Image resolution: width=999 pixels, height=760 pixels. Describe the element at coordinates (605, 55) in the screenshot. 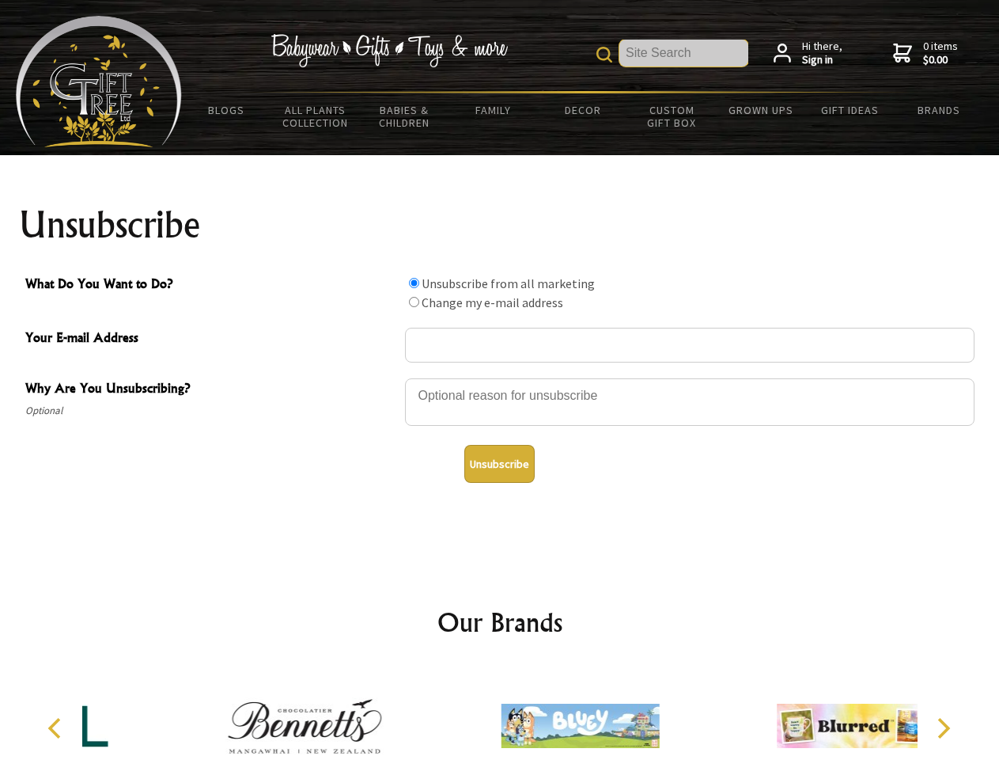

I see `img: product search` at that location.